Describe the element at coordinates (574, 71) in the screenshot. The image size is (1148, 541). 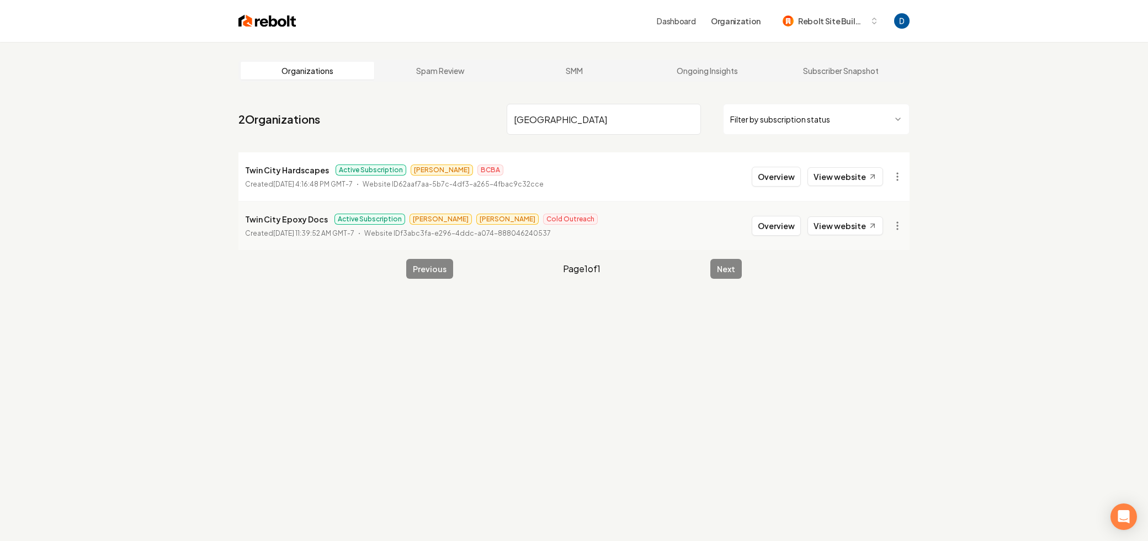
I see `a: SMM` at that location.